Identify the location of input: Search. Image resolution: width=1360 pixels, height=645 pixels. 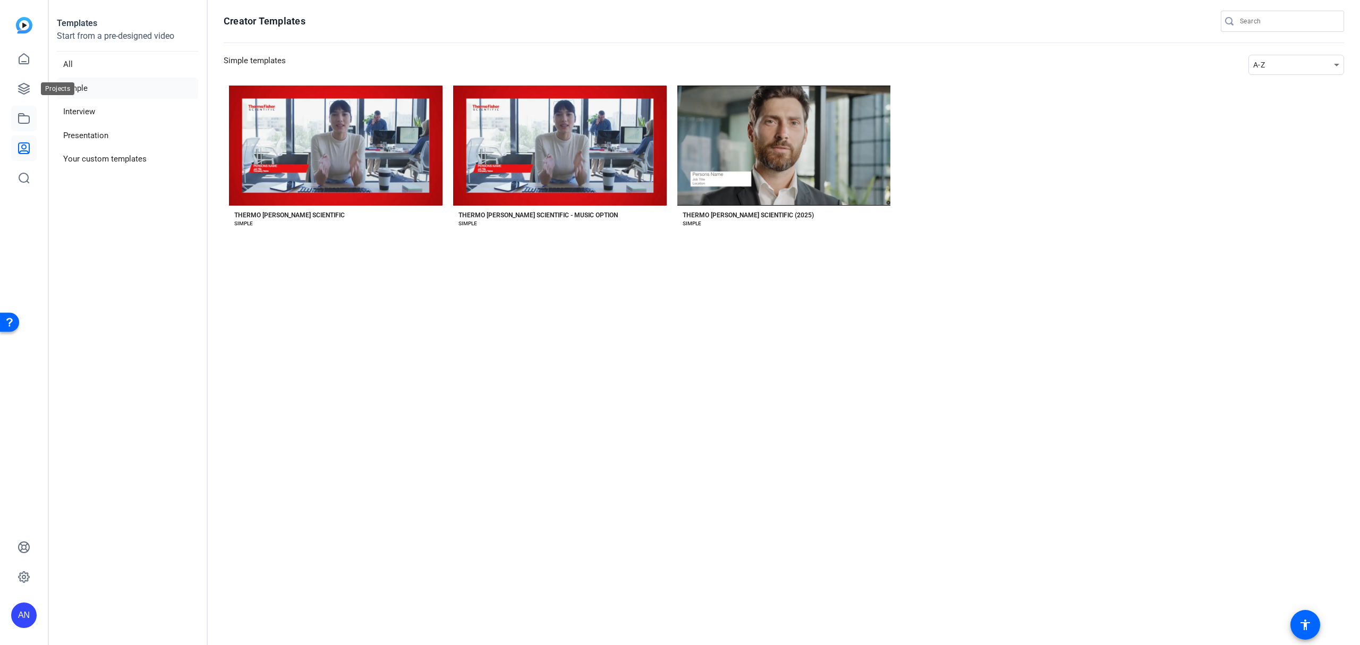
(1288, 21).